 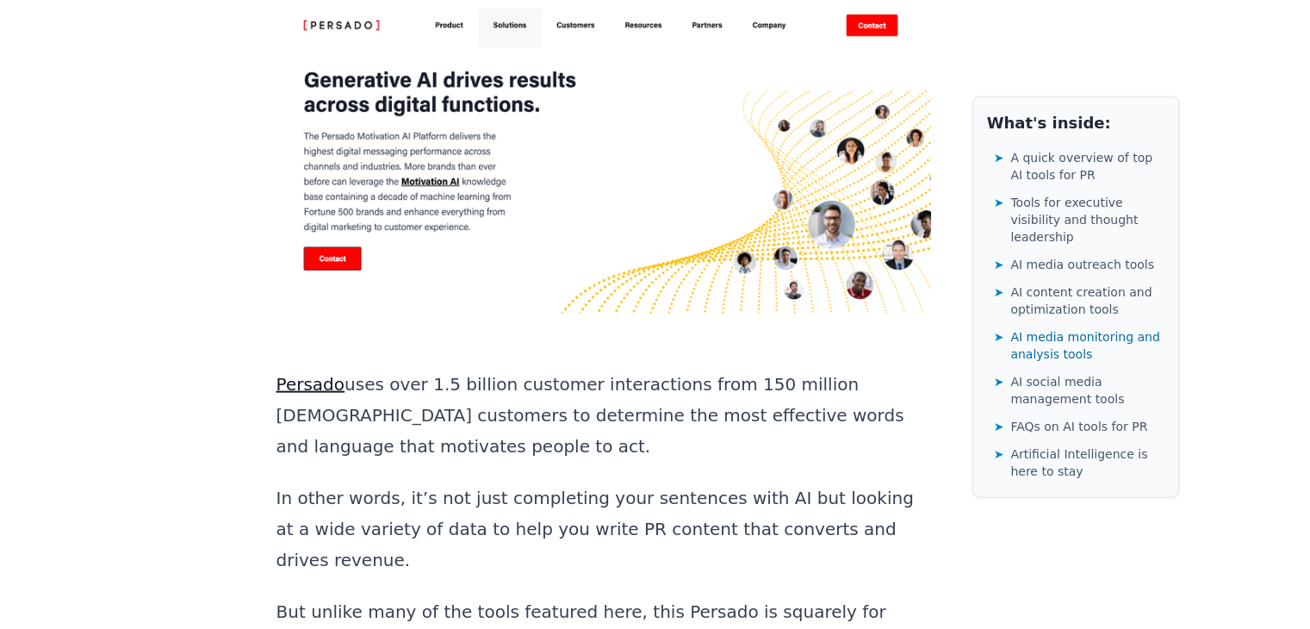 What do you see at coordinates (604, 529) in the screenshot?
I see `p: In other words, it’s not just completing your sentences with AI but looking at a wide variety of ...` at bounding box center [604, 529].